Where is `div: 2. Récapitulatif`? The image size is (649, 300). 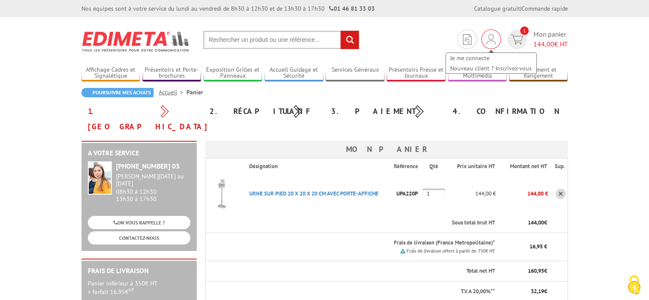 div: 2. Récapitulatif is located at coordinates (264, 111).